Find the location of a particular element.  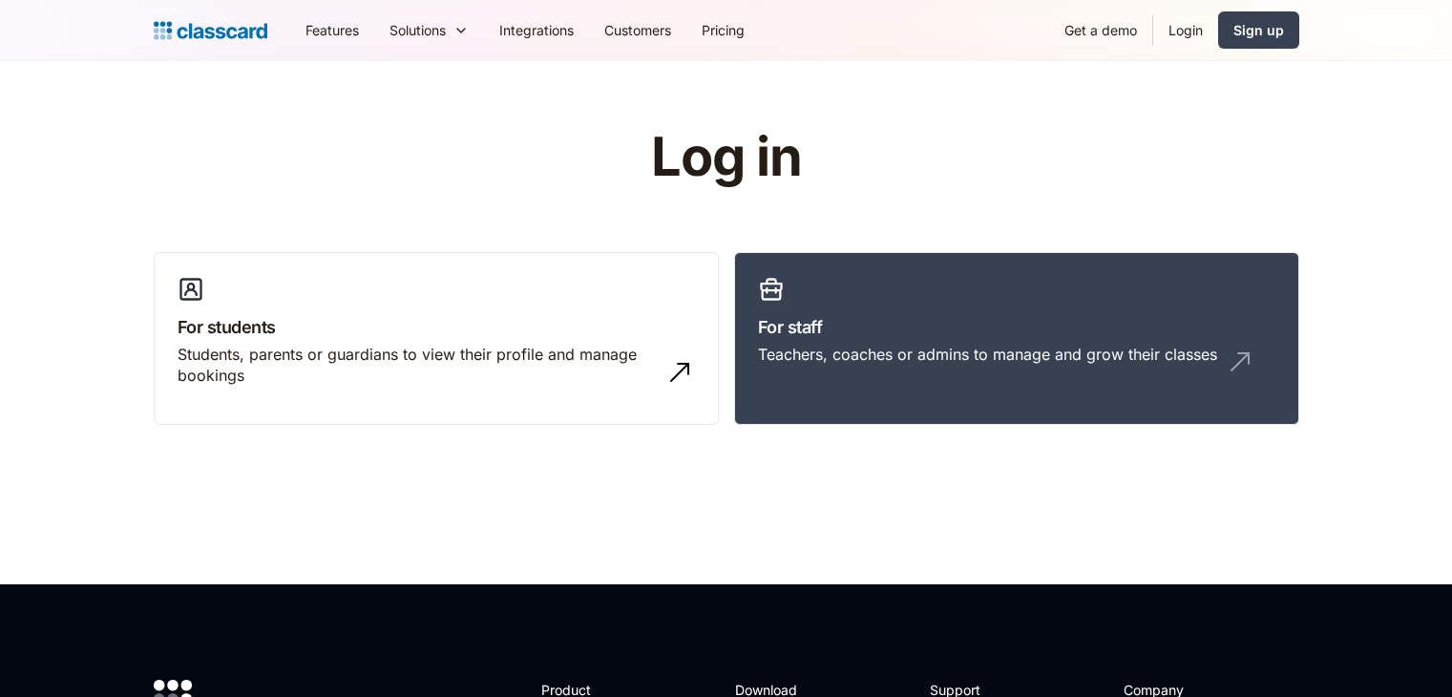

div: Students, parents or guardians to view their profile and manage bookings is located at coordinates (417, 365).